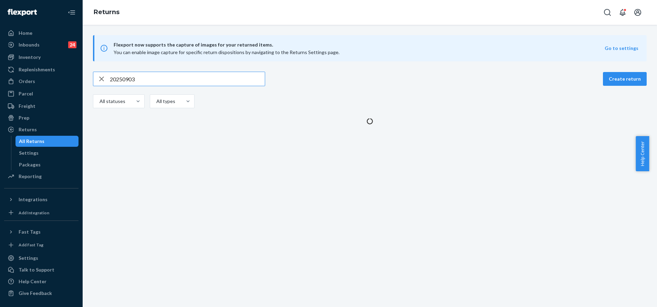 This screenshot has width=657, height=307. Describe the element at coordinates (32, 141) in the screenshot. I see `div: All Returns` at that location.